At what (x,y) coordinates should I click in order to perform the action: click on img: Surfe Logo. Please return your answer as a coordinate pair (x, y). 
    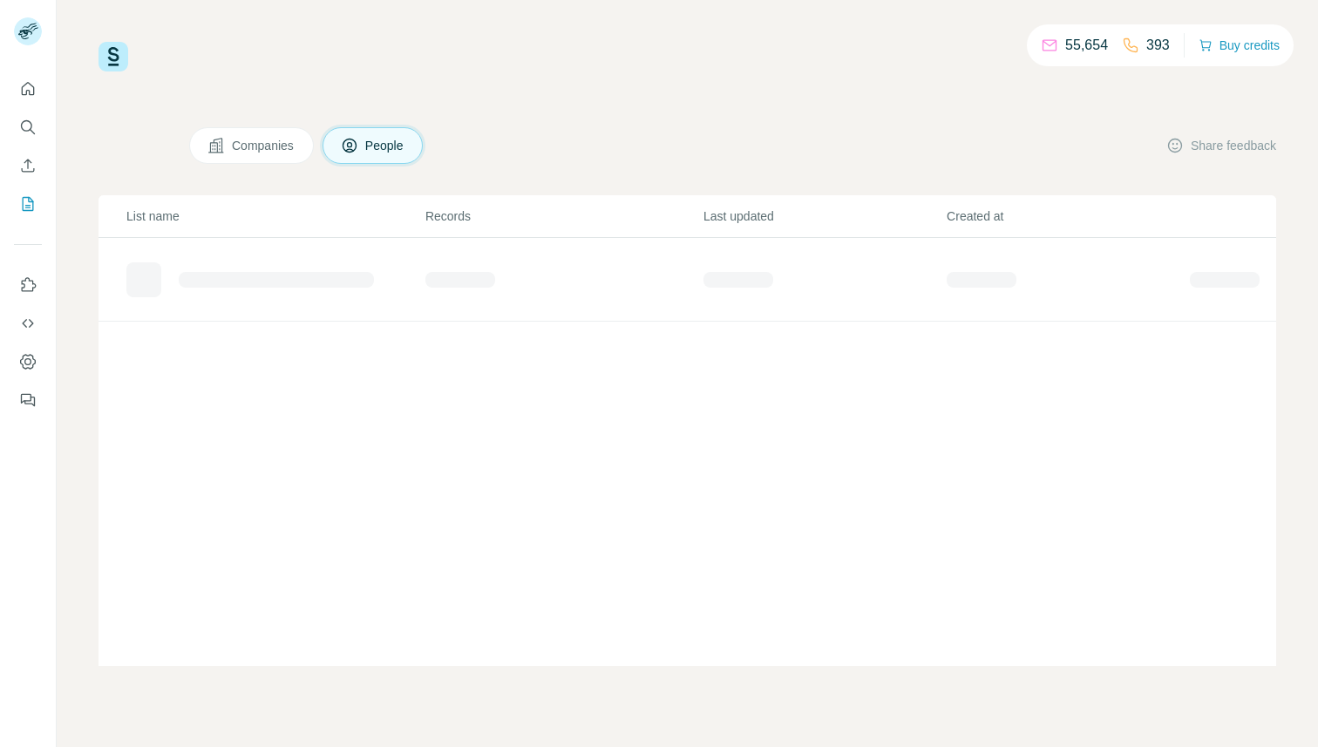
    Looking at the image, I should click on (113, 57).